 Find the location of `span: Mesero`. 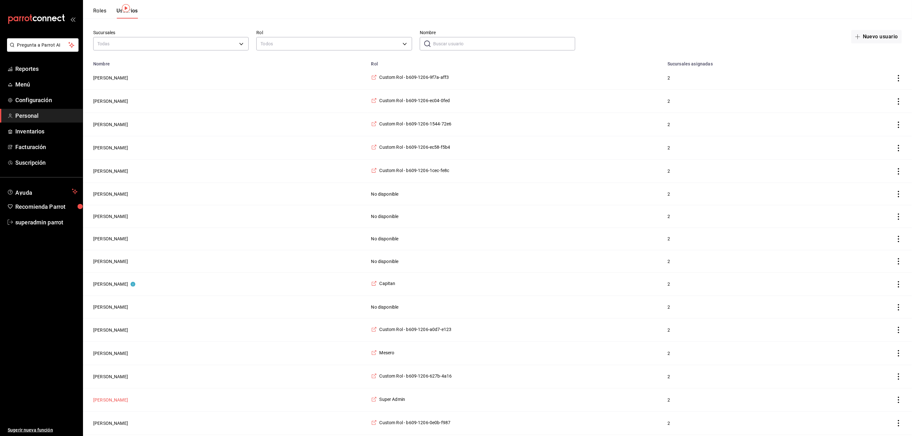

span: Mesero is located at coordinates (387, 353).